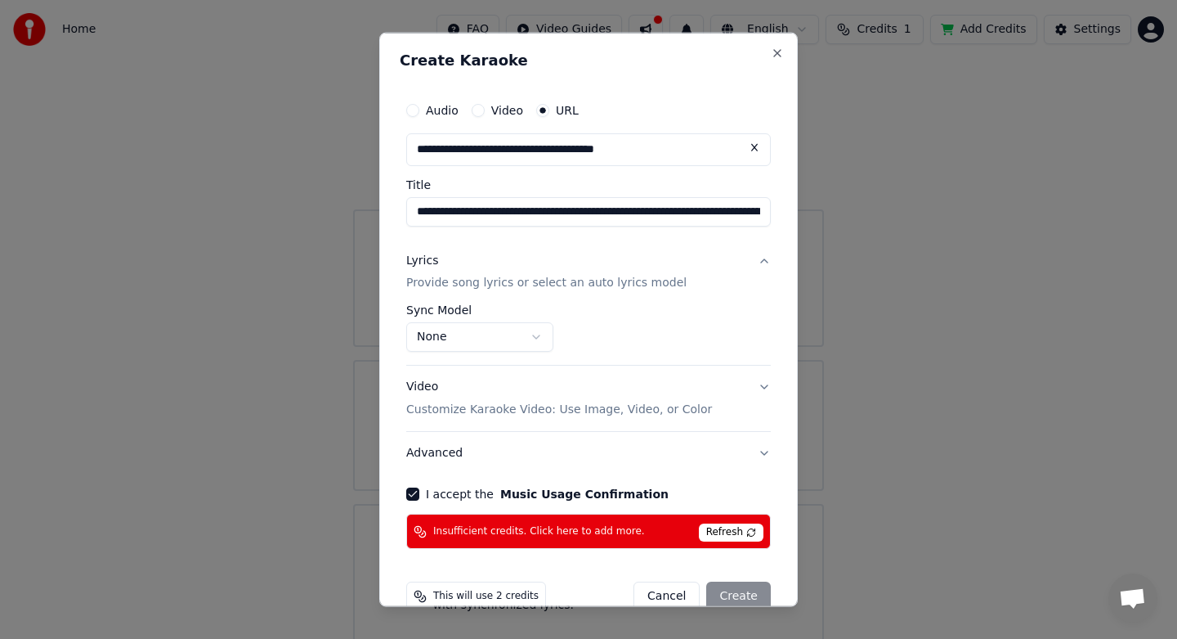 The height and width of the screenshot is (639, 1177). What do you see at coordinates (480, 310) in the screenshot?
I see `label: Sync Model` at bounding box center [480, 310].